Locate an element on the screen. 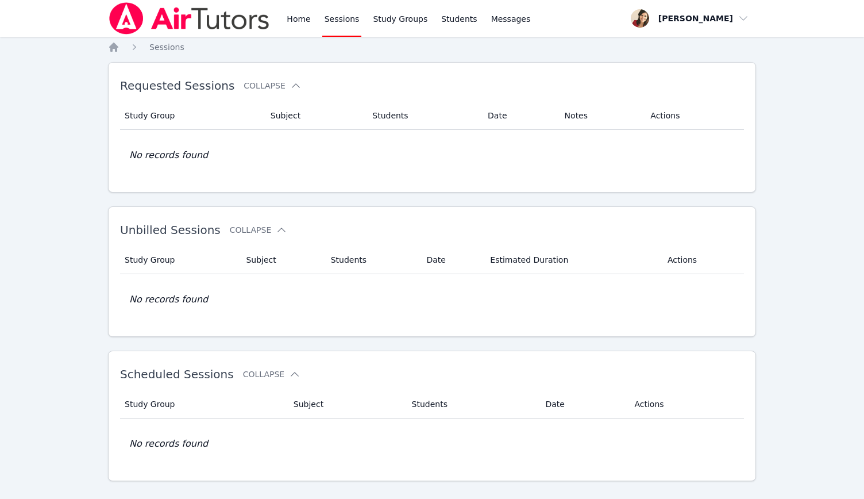 The height and width of the screenshot is (499, 864). a: Sessions is located at coordinates (167, 47).